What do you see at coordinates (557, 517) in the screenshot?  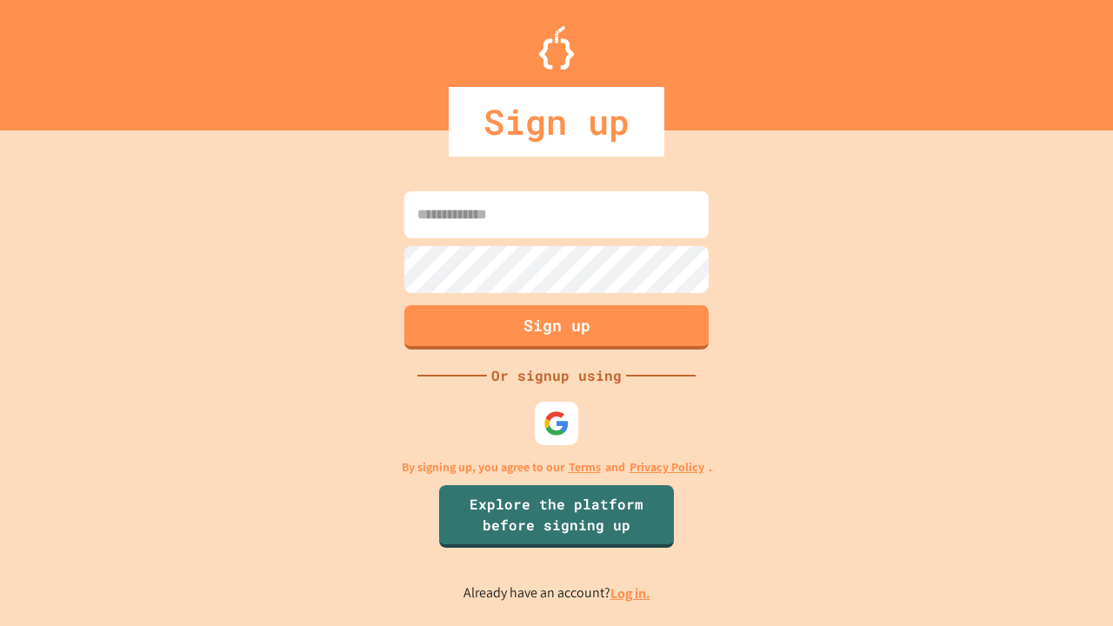 I see `a: Explore the platform before signing up` at bounding box center [557, 517].